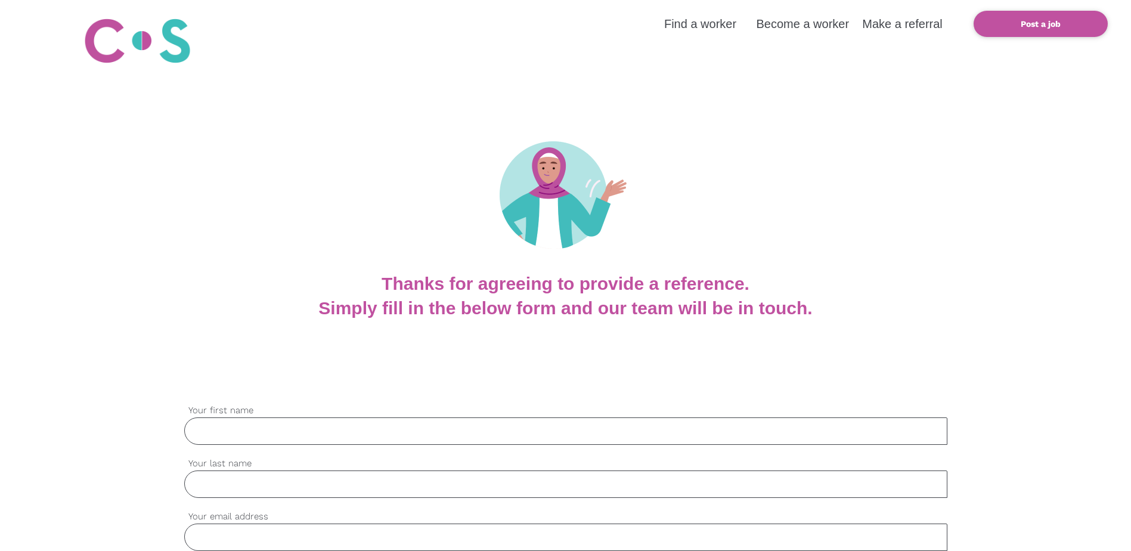 The height and width of the screenshot is (551, 1131). Describe the element at coordinates (902, 24) in the screenshot. I see `a: Make a referral` at that location.